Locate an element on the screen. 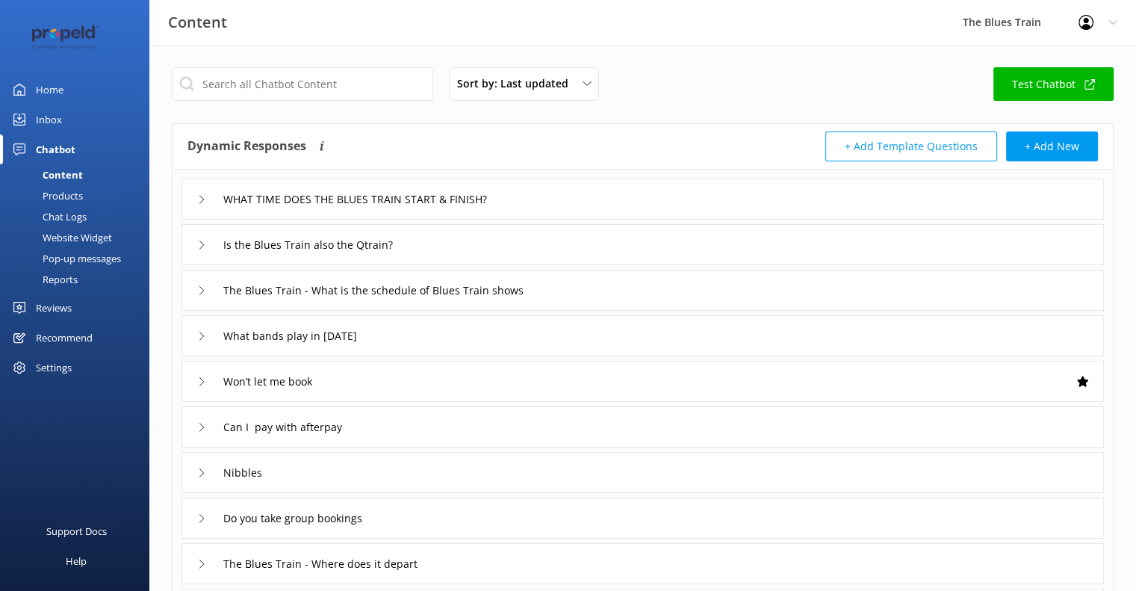 This screenshot has width=1136, height=591. a: Chat Logs is located at coordinates (79, 217).